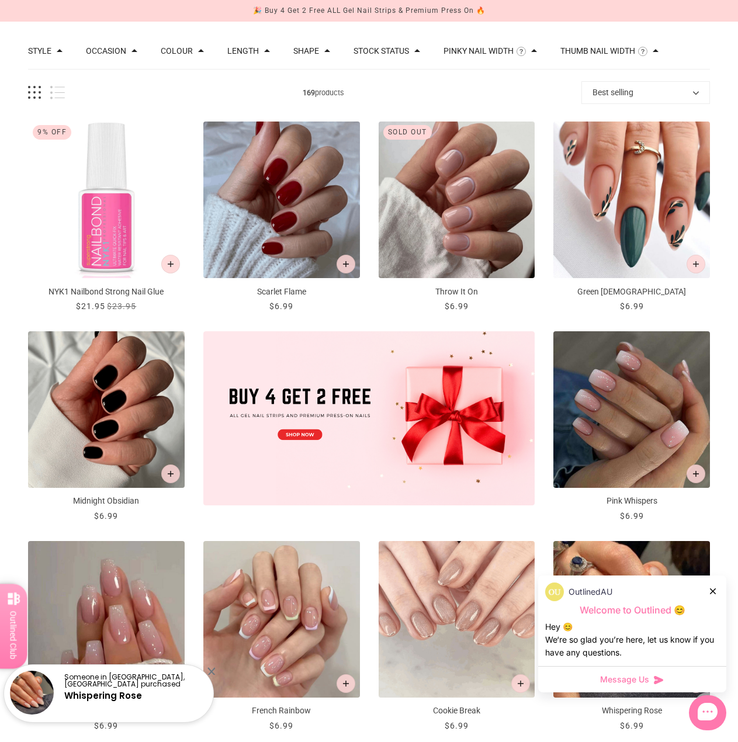 The height and width of the screenshot is (742, 738). What do you see at coordinates (176, 51) in the screenshot?
I see `button: Filter by Colour` at bounding box center [176, 51].